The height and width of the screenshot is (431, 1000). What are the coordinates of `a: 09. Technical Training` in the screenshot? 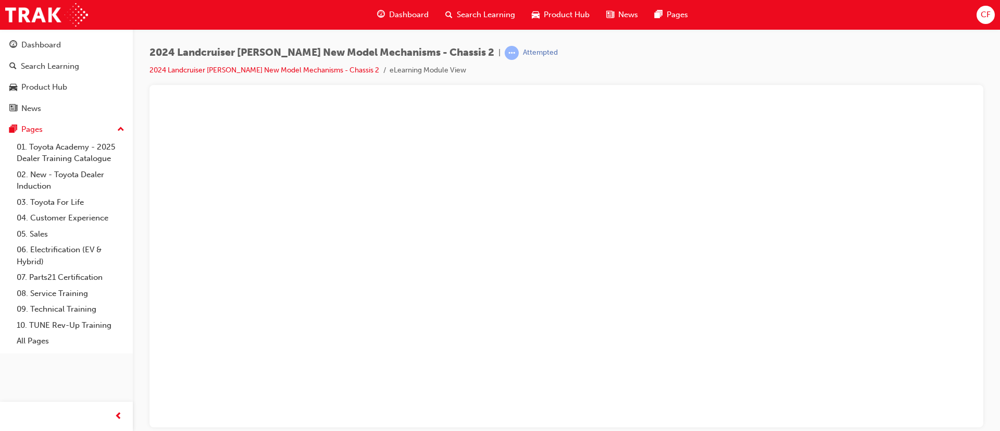 It's located at (70, 309).